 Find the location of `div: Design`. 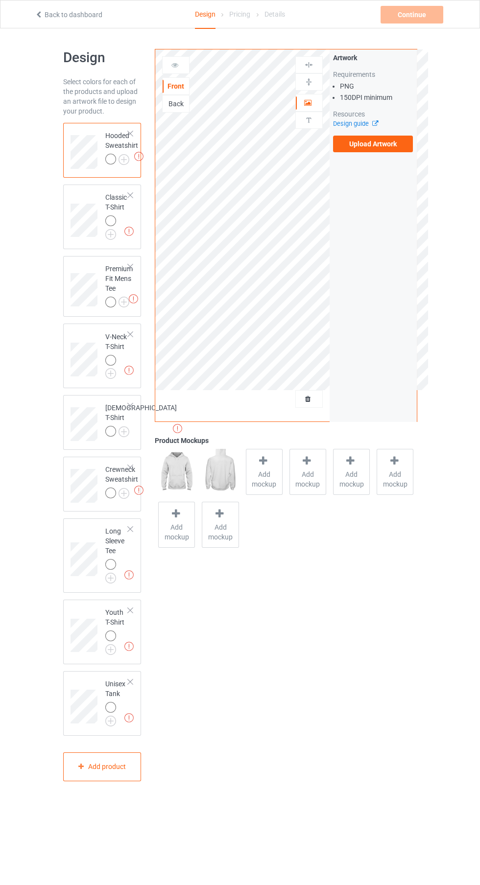

div: Design is located at coordinates (205, 15).